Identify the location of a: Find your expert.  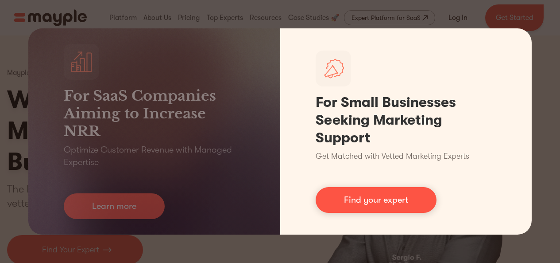
(376, 200).